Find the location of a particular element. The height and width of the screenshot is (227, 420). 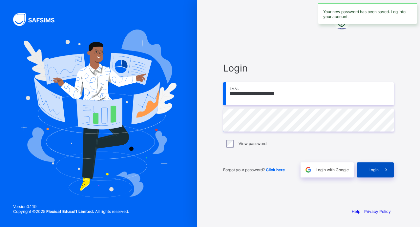

img: Hero Image is located at coordinates (98, 114).